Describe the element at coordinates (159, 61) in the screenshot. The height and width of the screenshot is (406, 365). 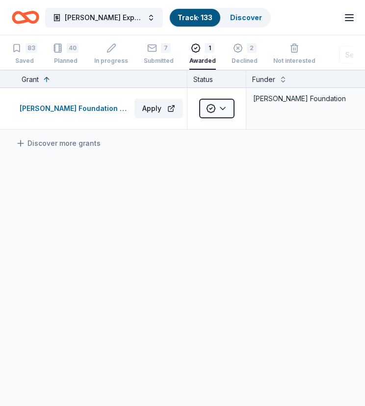
I see `div: Submitted` at that location.